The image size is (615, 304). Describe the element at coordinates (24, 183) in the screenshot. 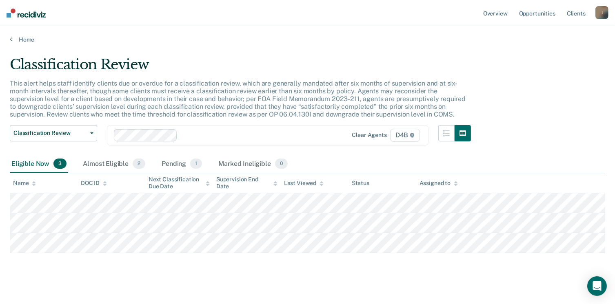

I see `div: Name` at that location.